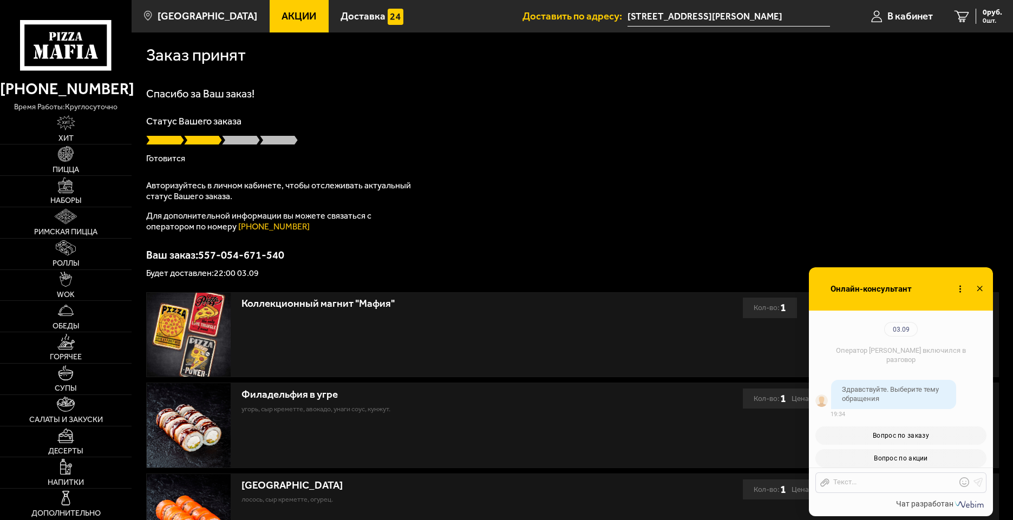  Describe the element at coordinates (441, 395) in the screenshot. I see `div: Филадельфия в угре` at that location.